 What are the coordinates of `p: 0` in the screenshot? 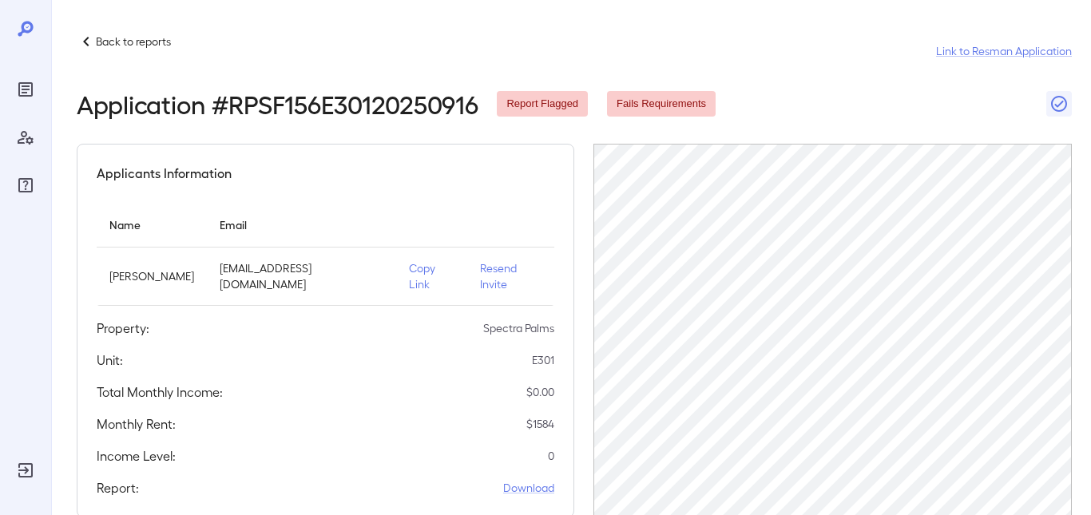 It's located at (551, 456).